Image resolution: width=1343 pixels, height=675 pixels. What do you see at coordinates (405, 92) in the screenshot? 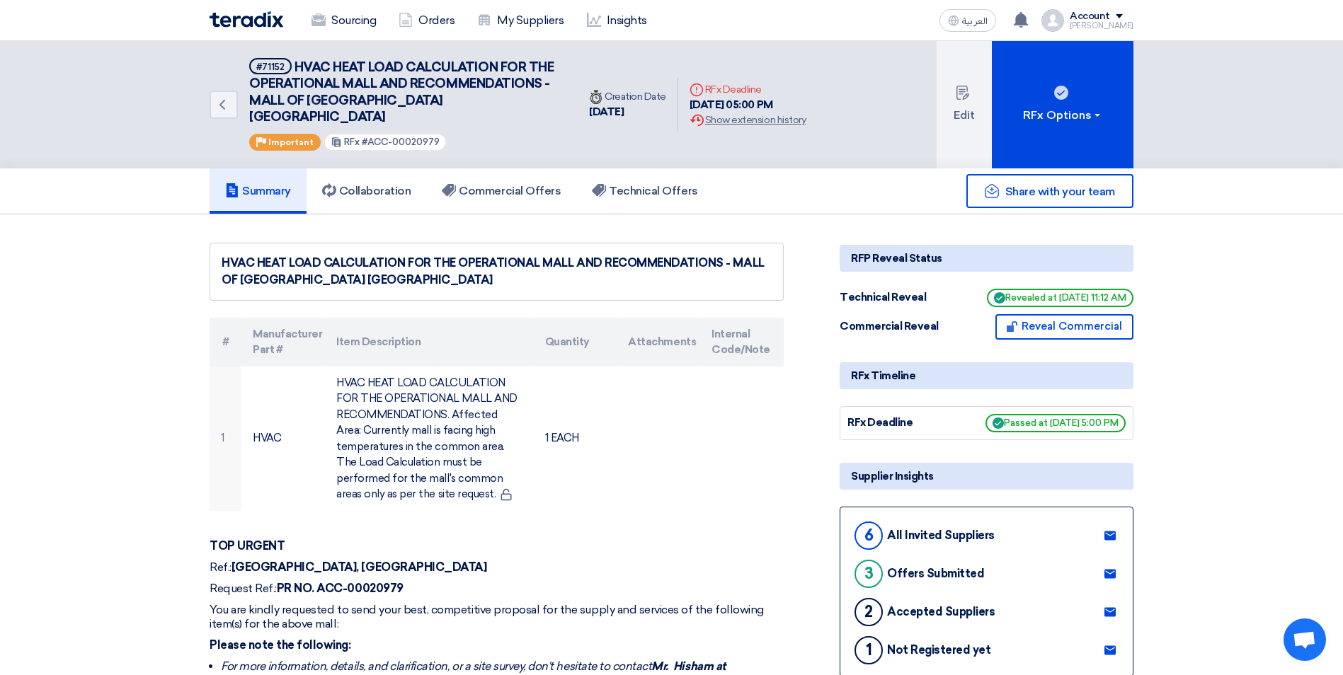
I see `h5: HVAC HEAT LOAD CALCULATION FOR THE OPERATIONAL MALL AND RECOMMENDATIONS - MALL OF ARABIA JEDDAH` at bounding box center [405, 92].